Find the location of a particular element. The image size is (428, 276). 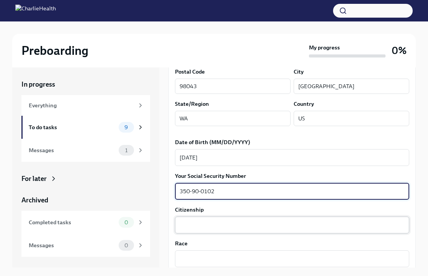

a: To do tasks9 is located at coordinates (86, 127).